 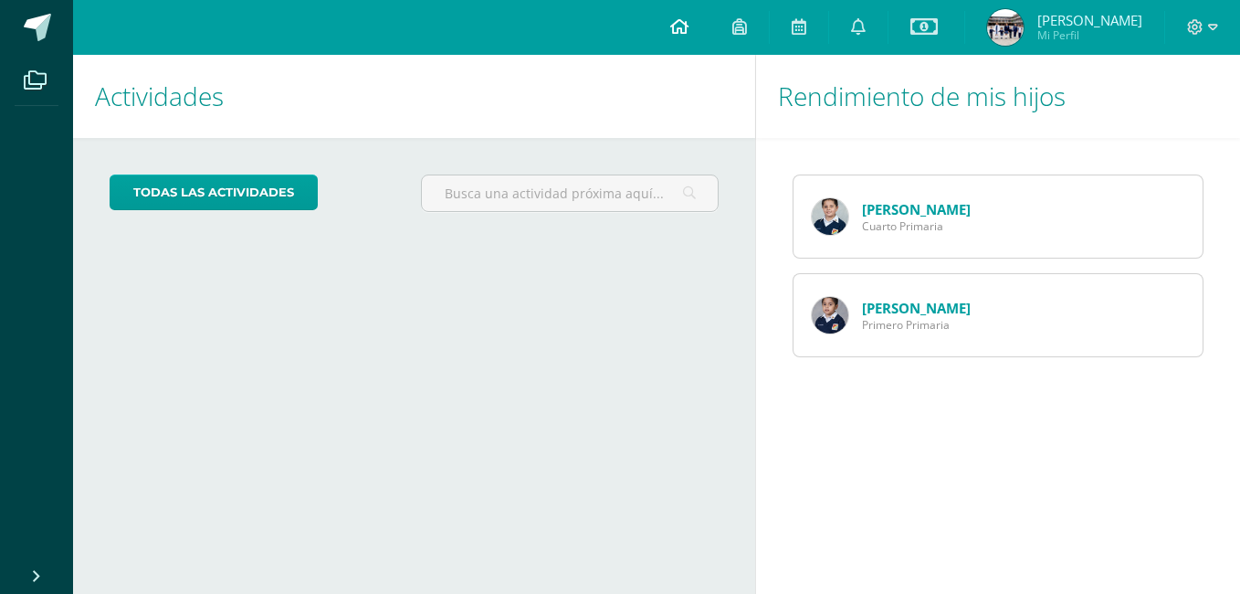 I want to click on span: Primero Primaria, so click(x=916, y=324).